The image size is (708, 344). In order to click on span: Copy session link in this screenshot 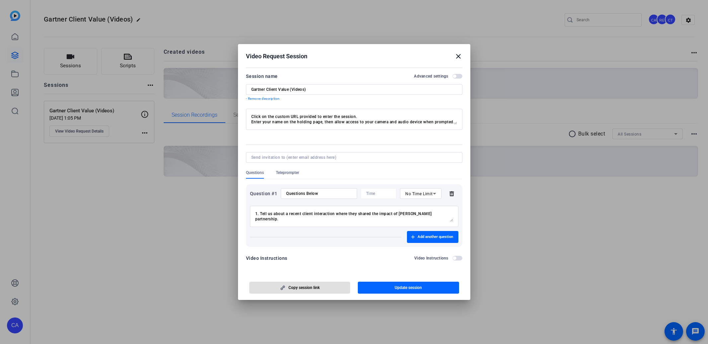, I will do `click(304, 288)`.